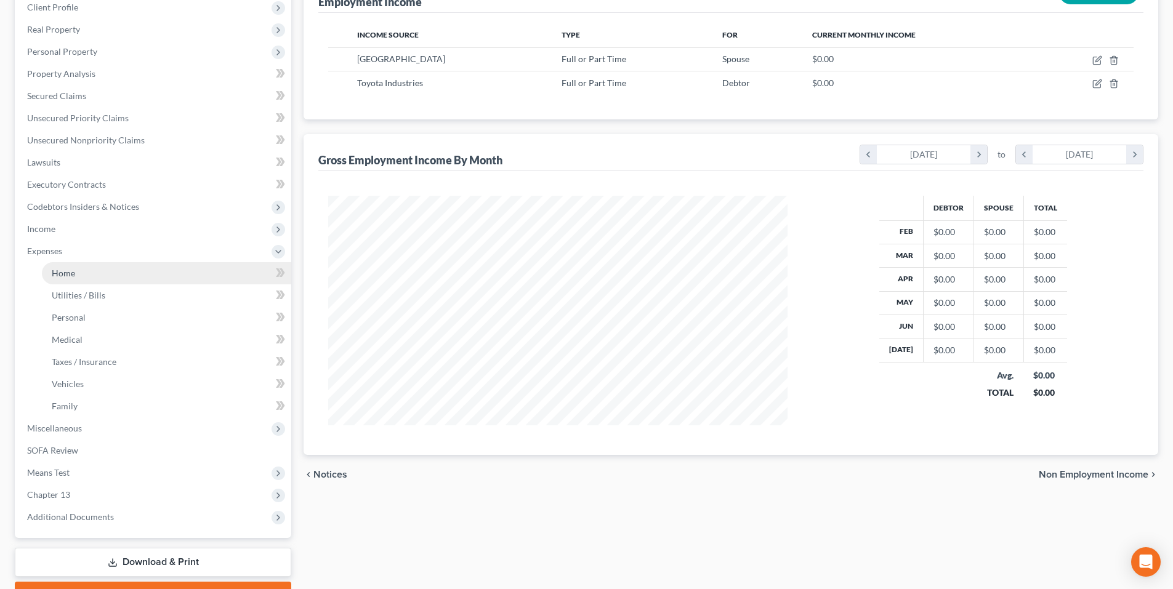 The height and width of the screenshot is (589, 1173). I want to click on span: Expenses, so click(44, 251).